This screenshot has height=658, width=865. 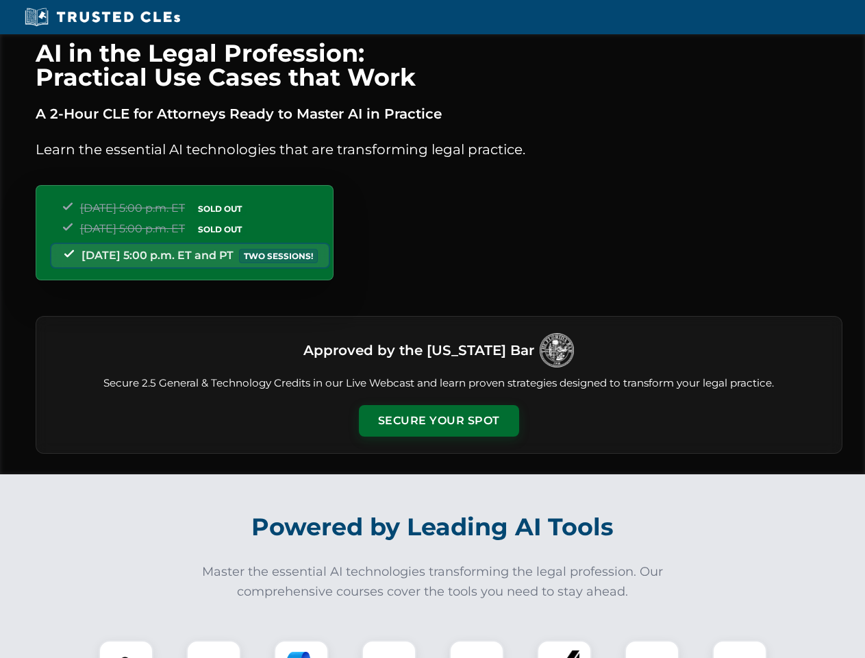 I want to click on h1: AI in the Legal Profession: Practical Use Cases that Work, so click(x=439, y=65).